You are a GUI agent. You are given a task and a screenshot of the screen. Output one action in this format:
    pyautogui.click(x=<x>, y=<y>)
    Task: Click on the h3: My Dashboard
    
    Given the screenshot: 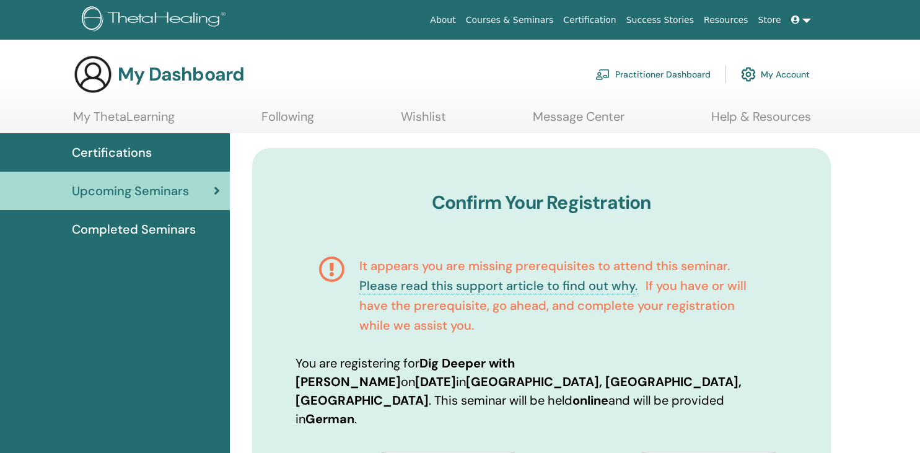 What is the action you would take?
    pyautogui.click(x=181, y=74)
    